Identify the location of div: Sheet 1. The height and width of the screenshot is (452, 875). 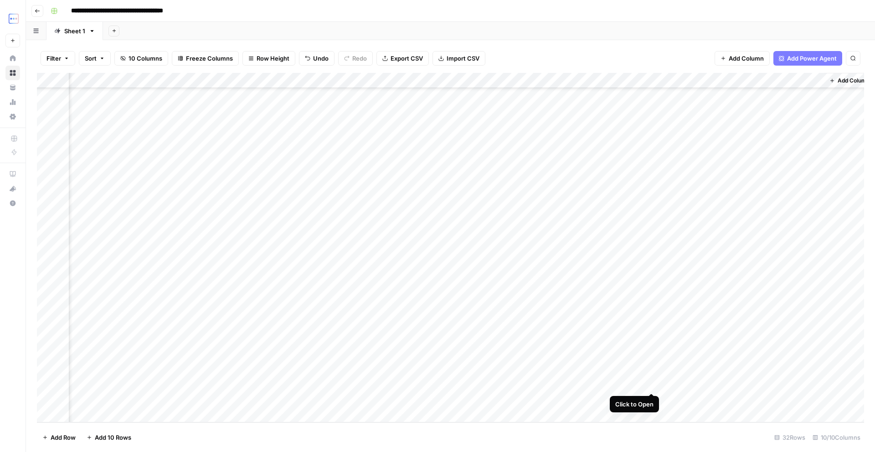
(75, 31).